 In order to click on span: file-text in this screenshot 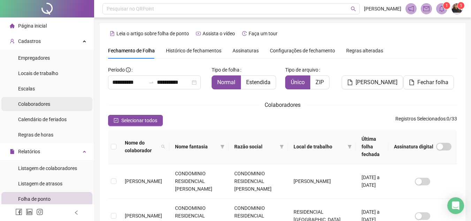, I will do `click(112, 33)`.